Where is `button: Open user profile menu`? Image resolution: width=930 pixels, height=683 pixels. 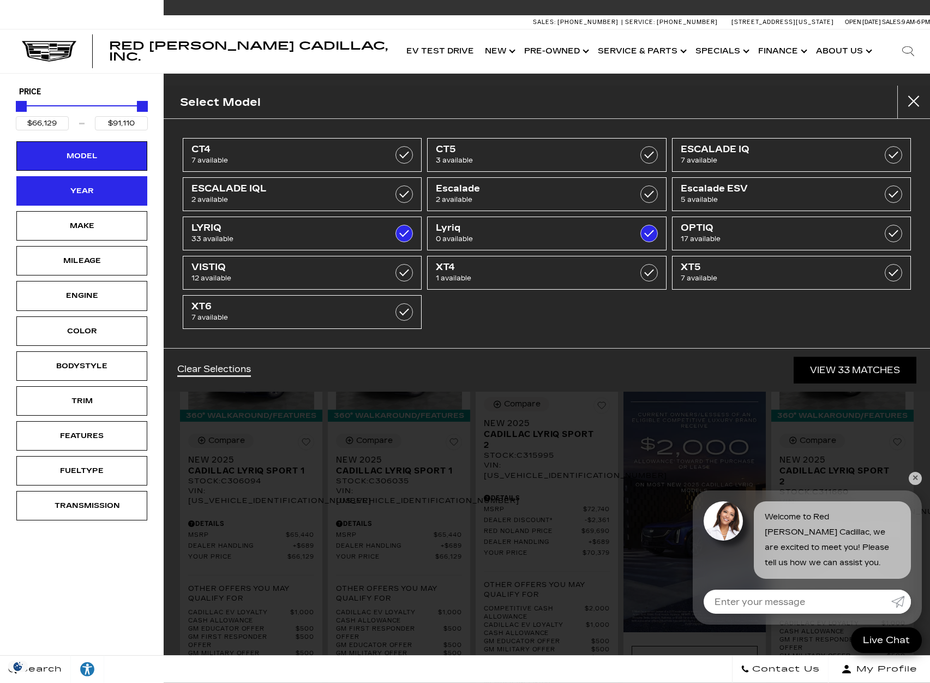 button: Open user profile menu is located at coordinates (879, 669).